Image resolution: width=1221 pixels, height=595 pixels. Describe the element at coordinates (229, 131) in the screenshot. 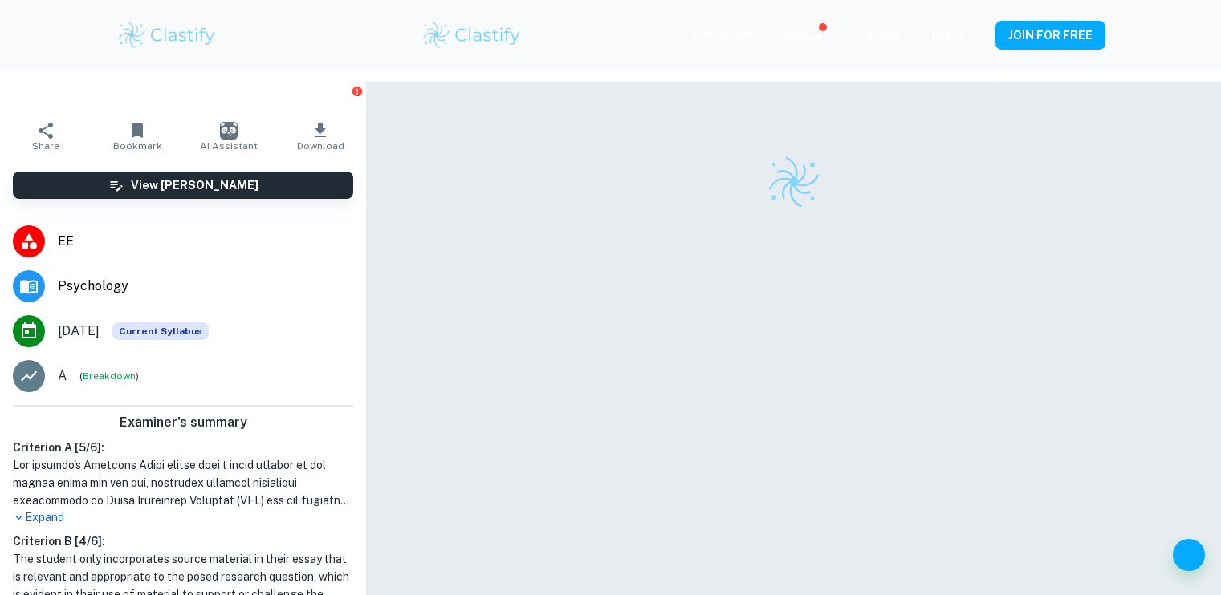

I see `img: AI Assistant` at that location.